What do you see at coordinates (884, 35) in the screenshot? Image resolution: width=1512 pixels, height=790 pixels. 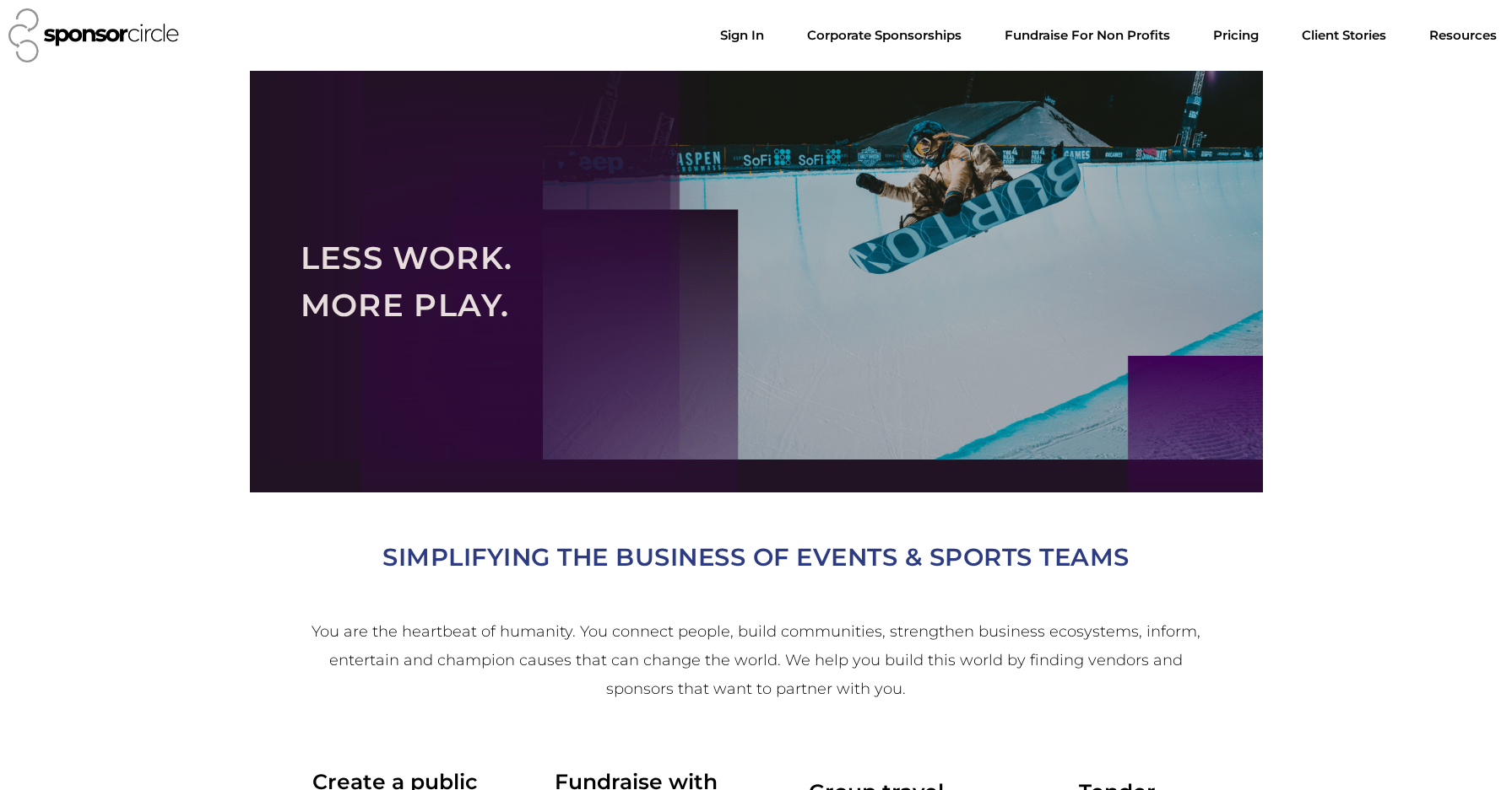 I see `a: Corporate SponsorshipsMenu Toggle` at bounding box center [884, 35].